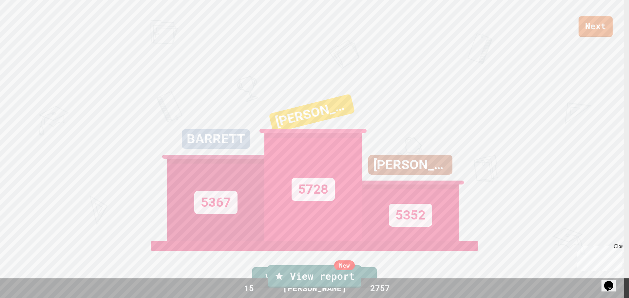  What do you see at coordinates (595, 27) in the screenshot?
I see `a: Next` at bounding box center [595, 27].